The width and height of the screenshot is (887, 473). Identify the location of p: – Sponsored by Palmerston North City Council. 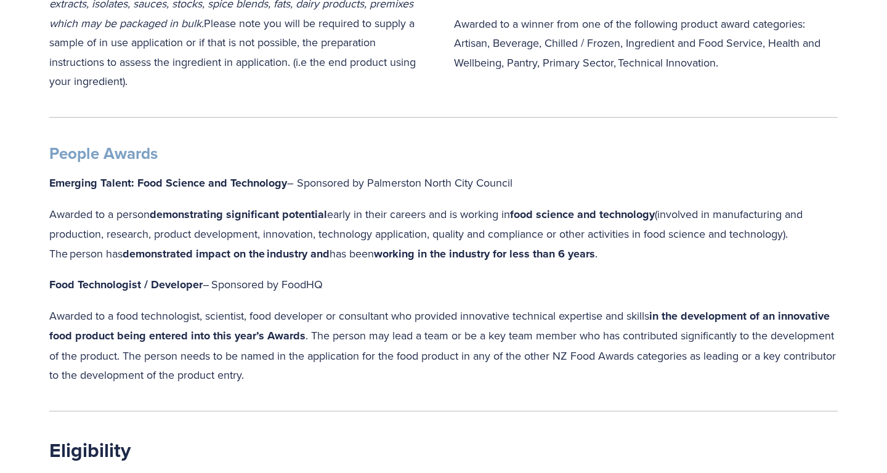
(443, 183).